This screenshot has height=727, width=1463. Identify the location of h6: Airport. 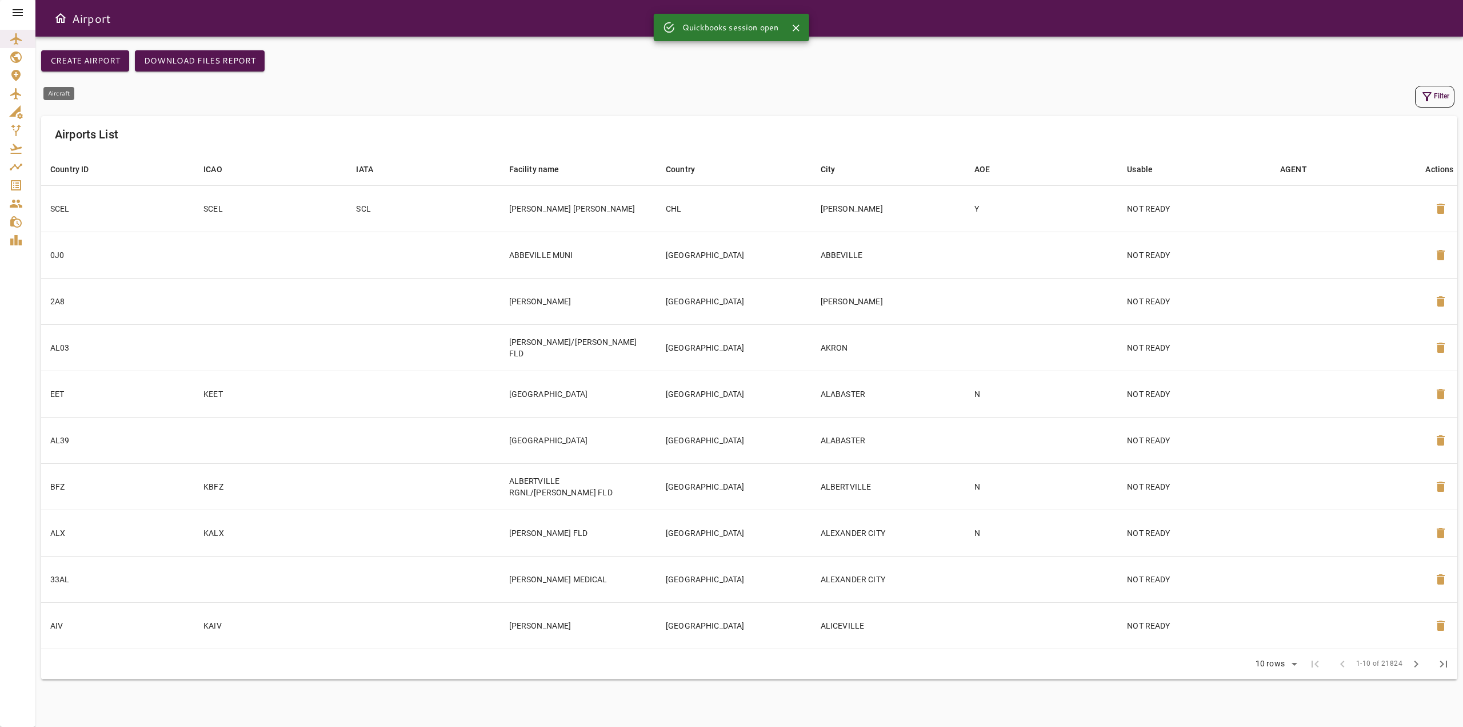
(91, 18).